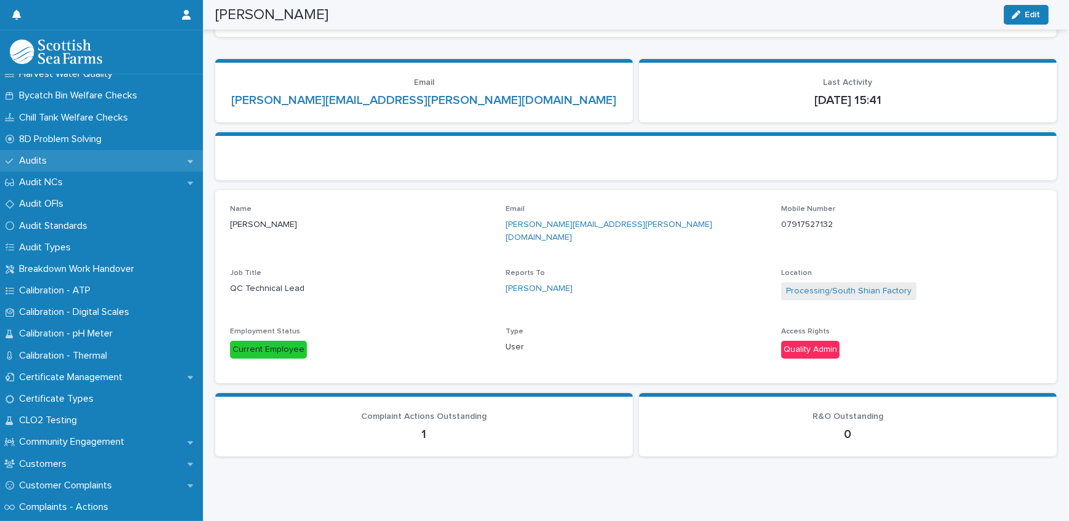  Describe the element at coordinates (79, 269) in the screenshot. I see `p: Breakdown Work Handover` at that location.